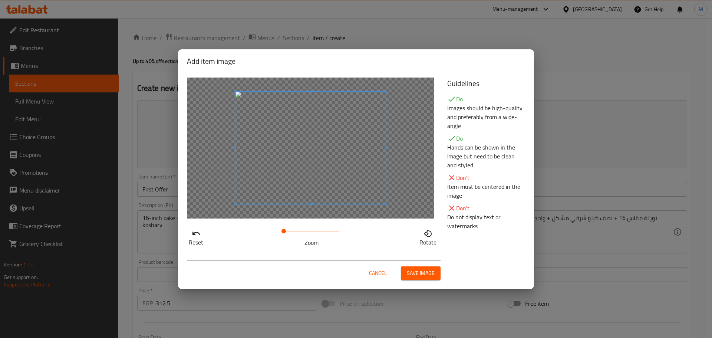 The image size is (712, 338). I want to click on p: Item must be centered in the image, so click(486, 191).